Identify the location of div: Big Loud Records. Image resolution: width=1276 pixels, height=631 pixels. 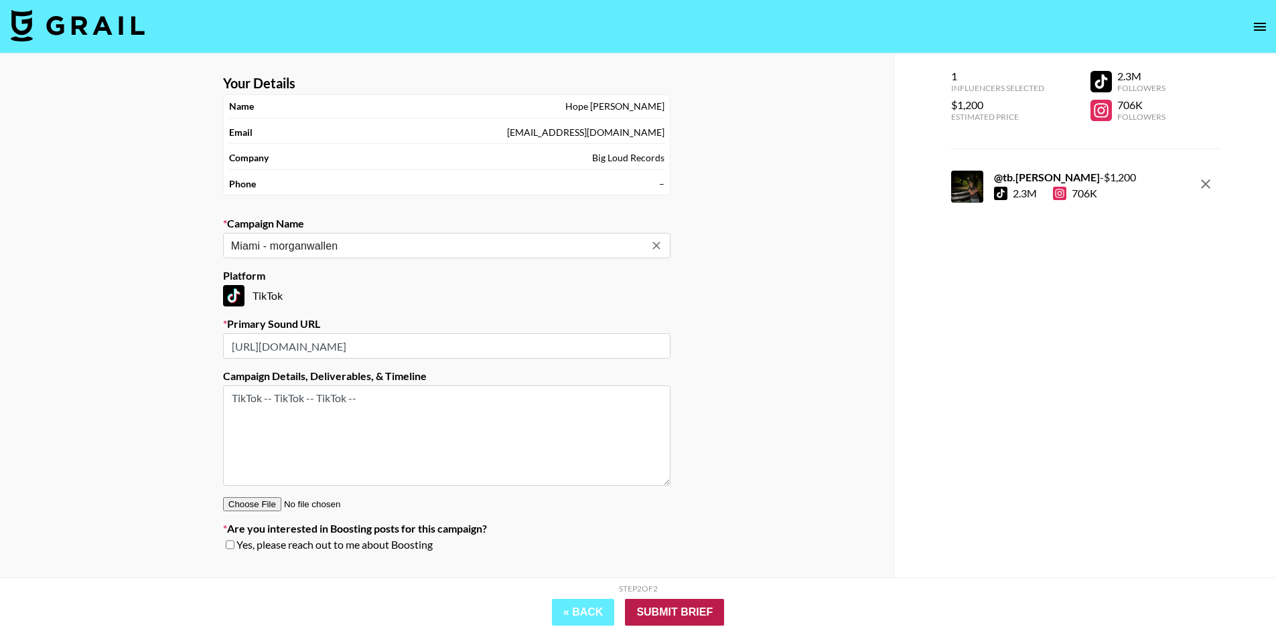
(628, 158).